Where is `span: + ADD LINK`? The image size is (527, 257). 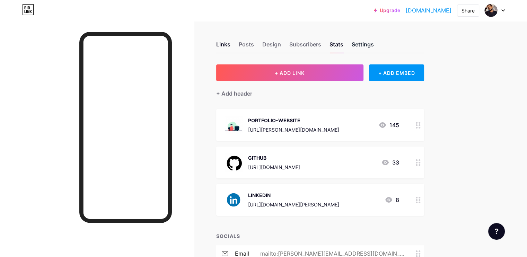 span: + ADD LINK is located at coordinates (290, 73).